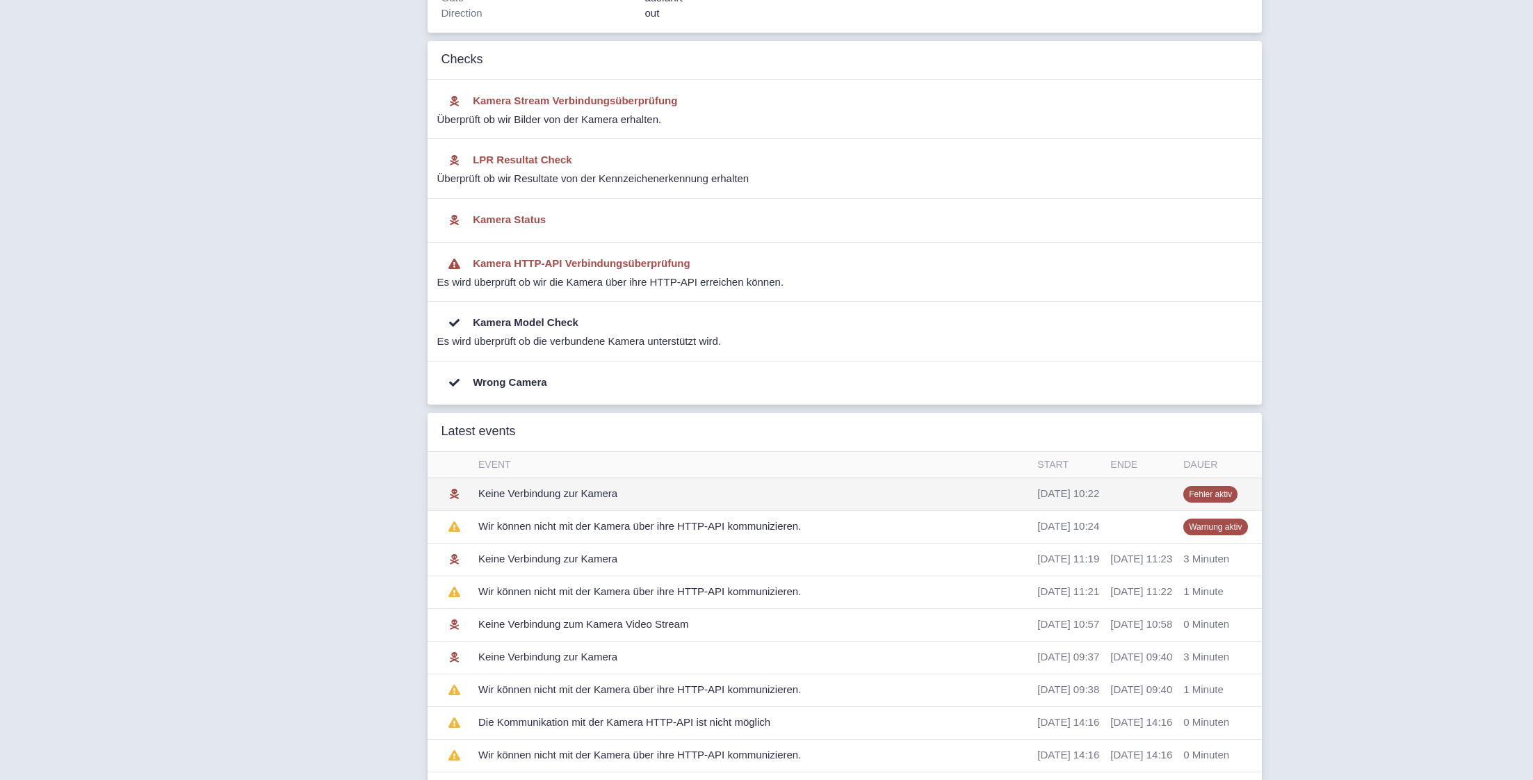 This screenshot has width=1533, height=780. What do you see at coordinates (1210, 494) in the screenshot?
I see `span: Fehler aktiv` at bounding box center [1210, 494].